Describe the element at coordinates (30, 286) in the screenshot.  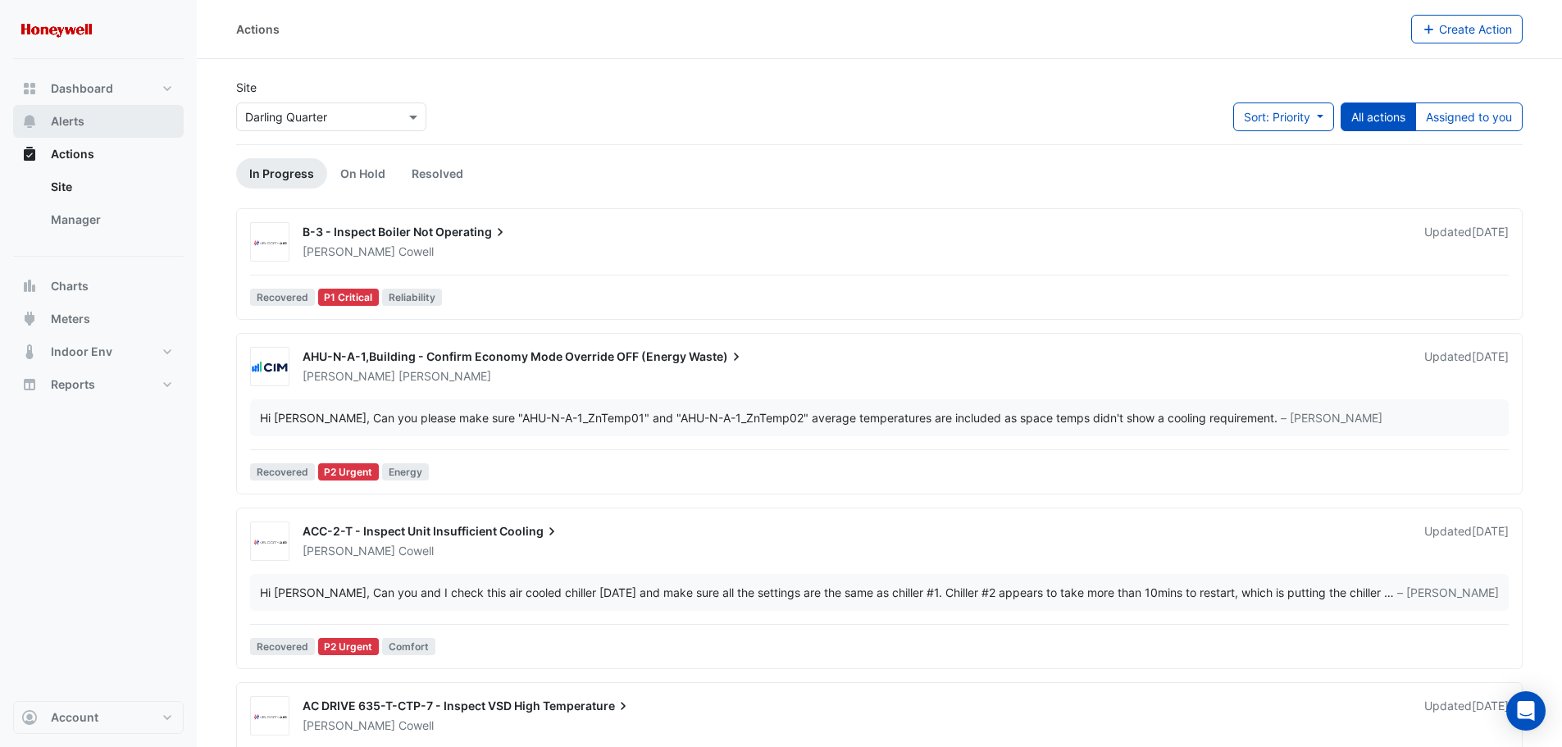
I see `app-icon: Charts` at that location.